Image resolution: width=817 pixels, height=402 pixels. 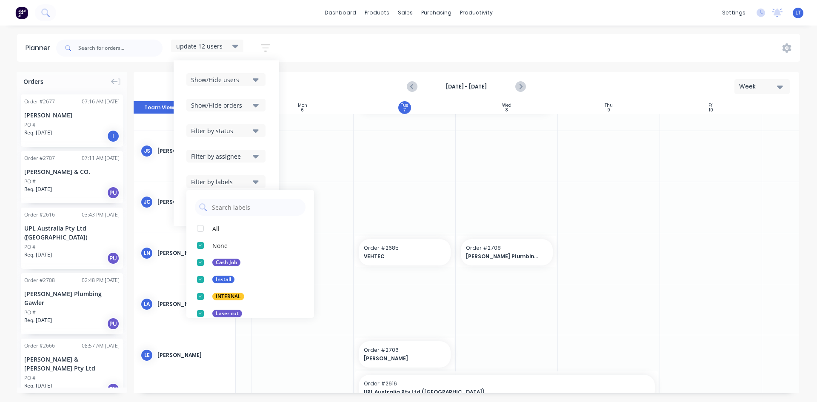 What do you see at coordinates (227, 313) in the screenshot?
I see `div: Laser cut` at bounding box center [227, 313].